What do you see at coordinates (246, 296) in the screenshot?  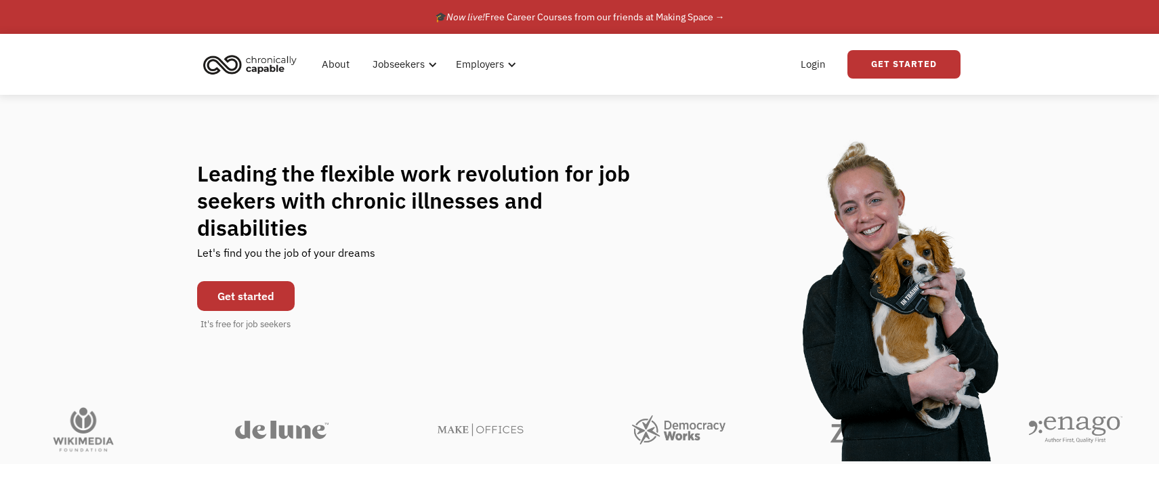 I see `a: Get started` at bounding box center [246, 296].